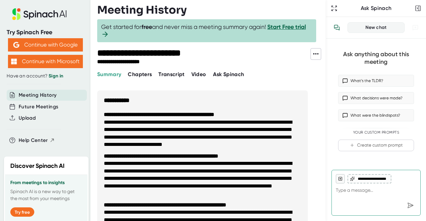 The width and height of the screenshot is (426, 221). I want to click on h3: From meetings to insights, so click(46, 183).